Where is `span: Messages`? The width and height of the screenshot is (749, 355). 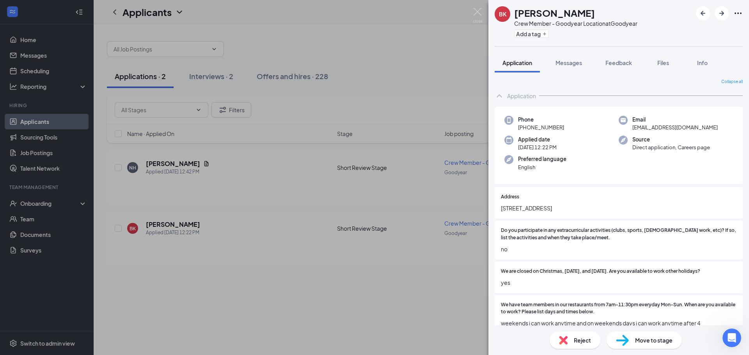 span: Messages is located at coordinates (568, 63).